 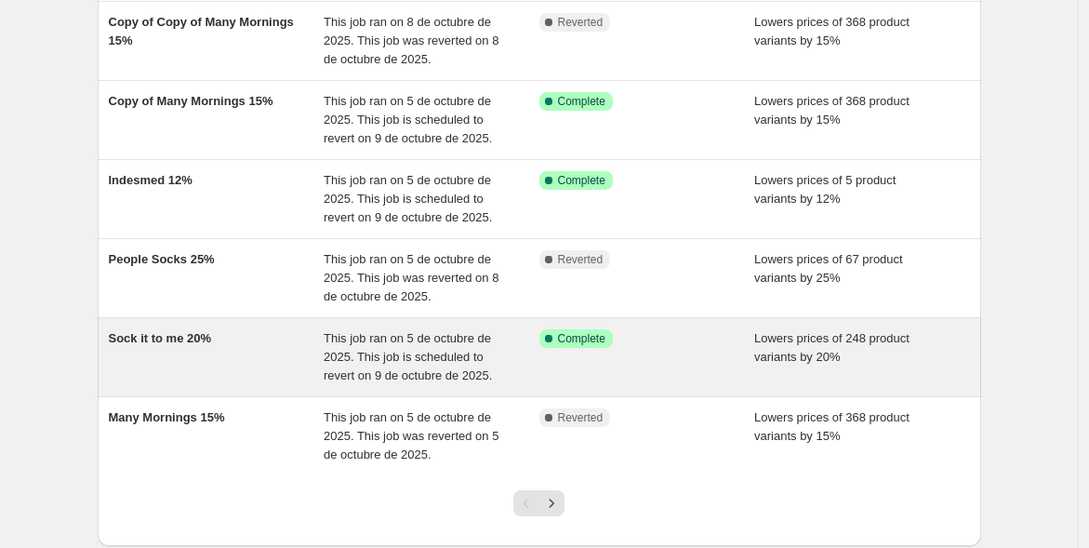 What do you see at coordinates (191, 100) in the screenshot?
I see `span: Copy of Many Mornings 15%` at bounding box center [191, 100].